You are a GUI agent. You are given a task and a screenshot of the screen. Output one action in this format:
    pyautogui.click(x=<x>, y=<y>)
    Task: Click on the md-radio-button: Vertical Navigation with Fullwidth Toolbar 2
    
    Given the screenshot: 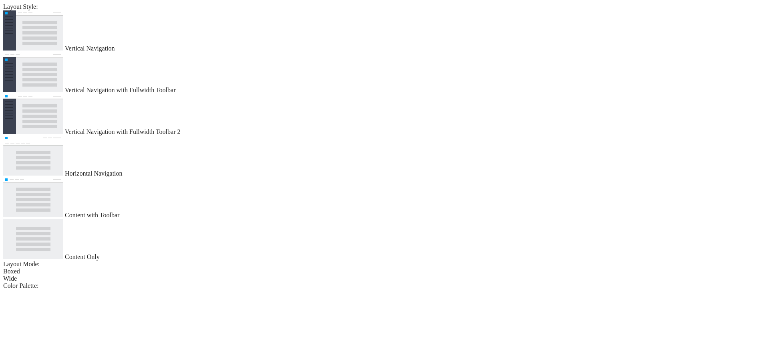 What is the action you would take?
    pyautogui.click(x=384, y=115)
    